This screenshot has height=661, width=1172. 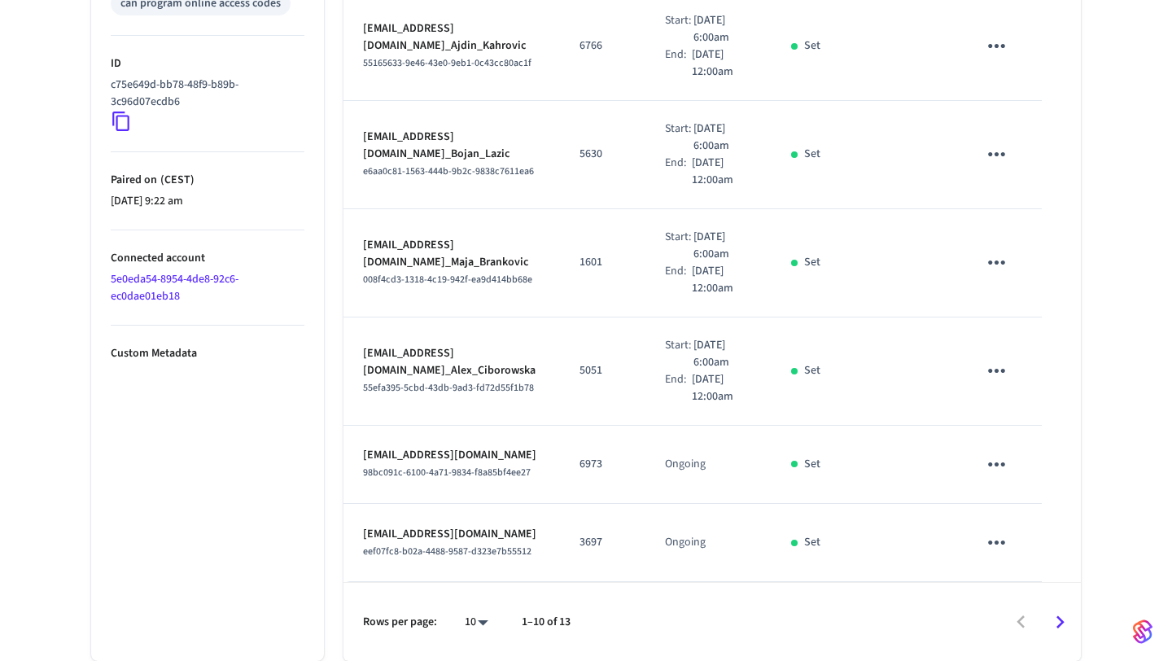 I want to click on p: 1601, so click(x=602, y=262).